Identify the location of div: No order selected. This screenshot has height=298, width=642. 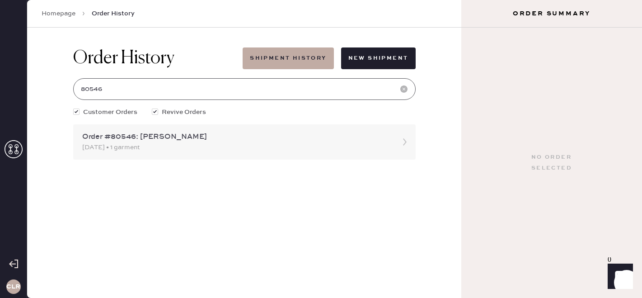
(552, 163).